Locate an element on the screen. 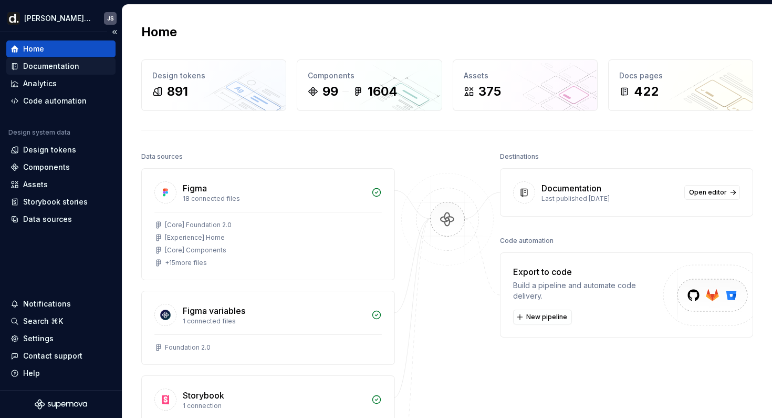  a: Figma variables1 connected filesFoundation 2.0 is located at coordinates (268, 327).